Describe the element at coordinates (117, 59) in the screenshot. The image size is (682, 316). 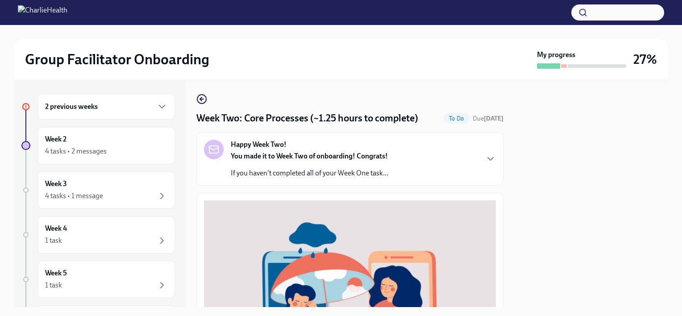
I see `h2: Group Facilitator Onboarding` at that location.